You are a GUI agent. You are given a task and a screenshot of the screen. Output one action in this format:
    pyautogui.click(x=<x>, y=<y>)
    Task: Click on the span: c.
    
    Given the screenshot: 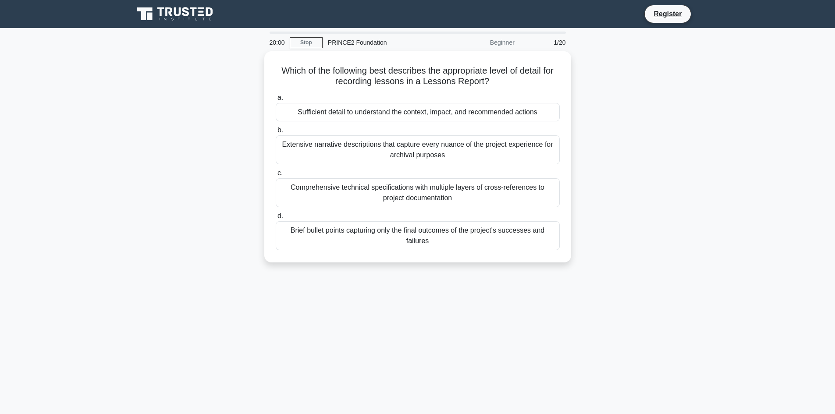 What is the action you would take?
    pyautogui.click(x=280, y=173)
    